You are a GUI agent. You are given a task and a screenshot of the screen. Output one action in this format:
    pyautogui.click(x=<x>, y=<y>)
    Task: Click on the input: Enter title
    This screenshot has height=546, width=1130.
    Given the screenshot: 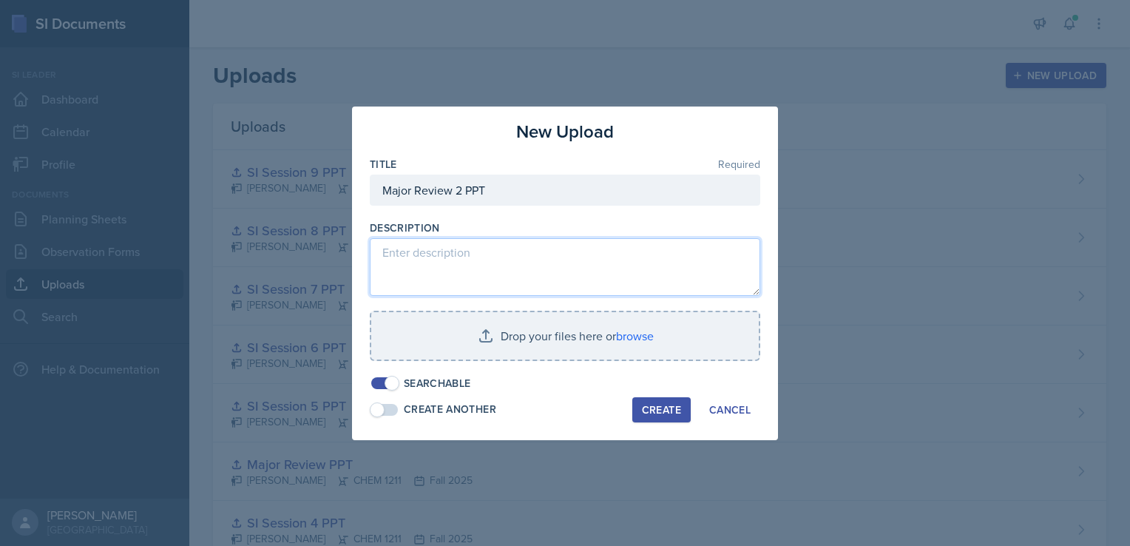 What is the action you would take?
    pyautogui.click(x=565, y=190)
    